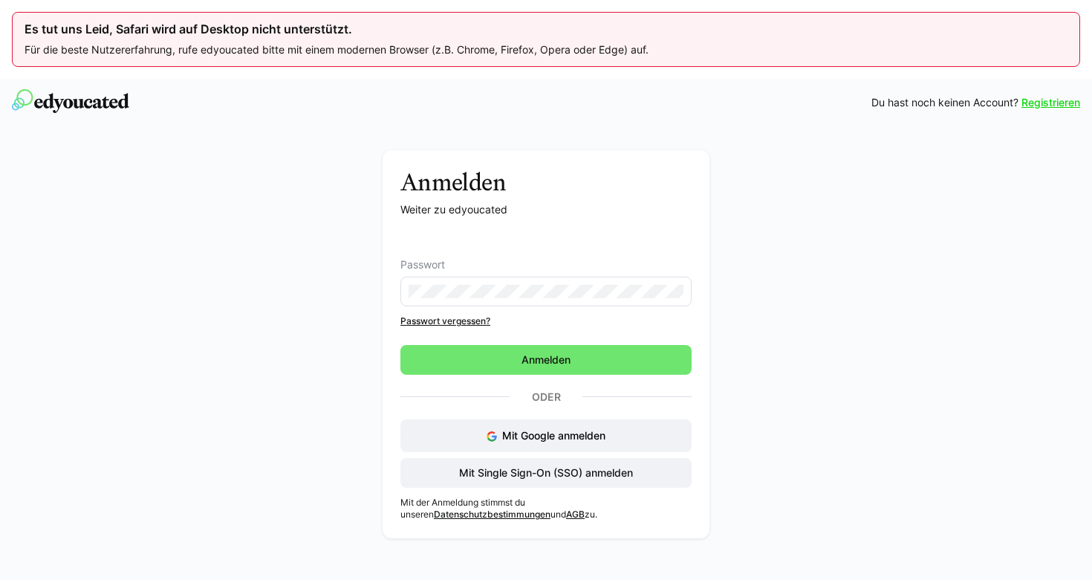  I want to click on span: Anmelden, so click(546, 360).